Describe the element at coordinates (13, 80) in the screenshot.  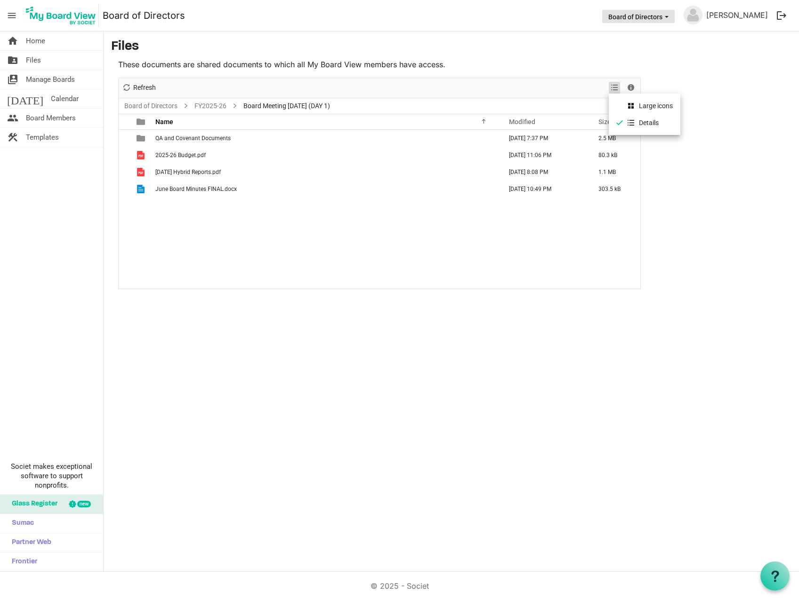
I see `span: switch_account` at that location.